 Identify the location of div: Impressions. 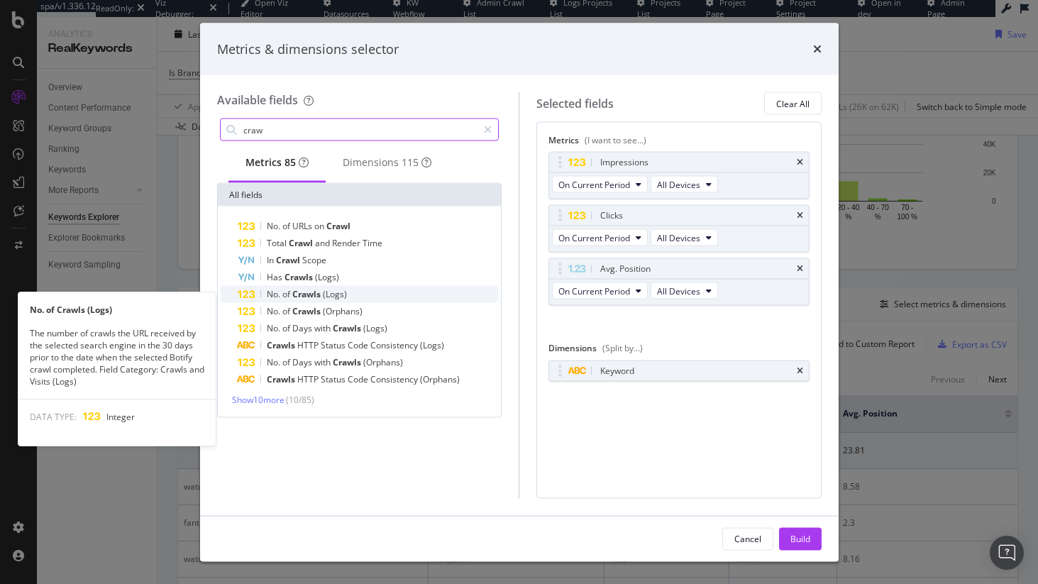
(624, 162).